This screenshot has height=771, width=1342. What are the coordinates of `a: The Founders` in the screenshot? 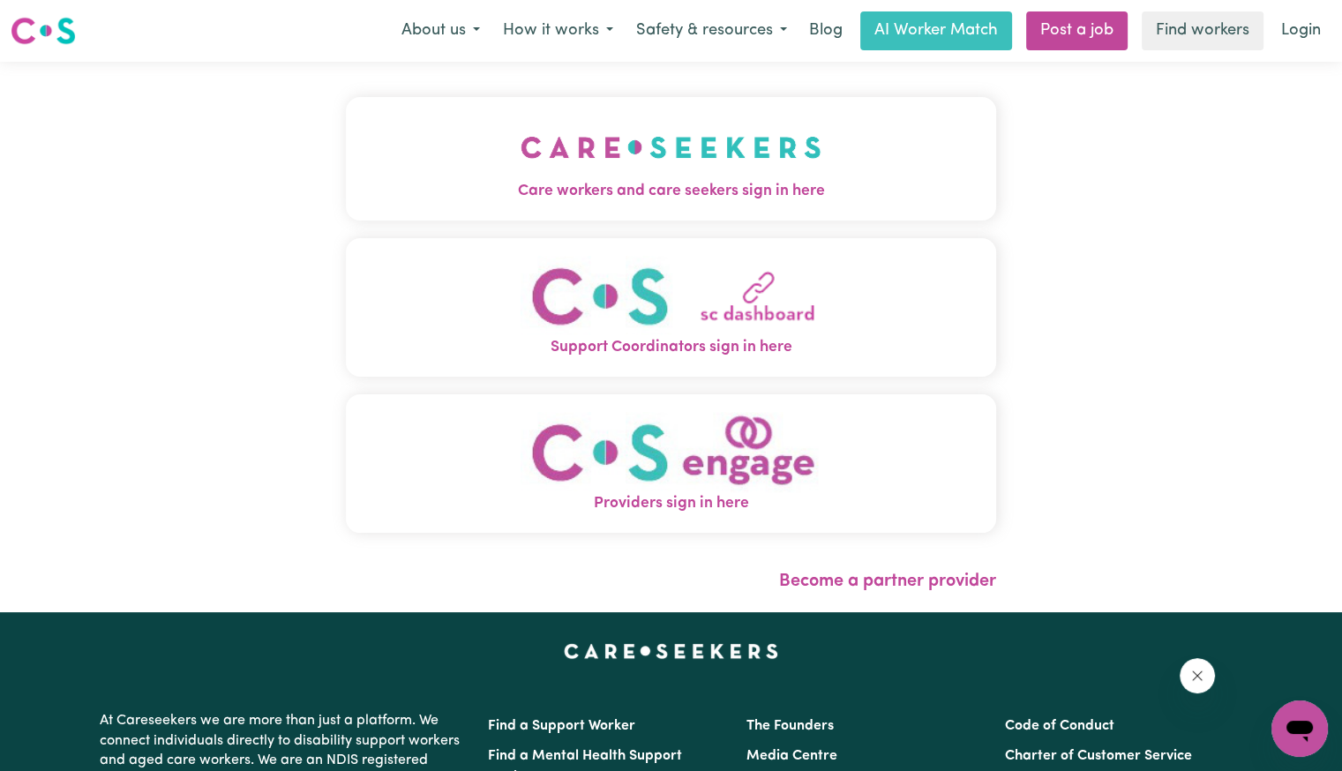 It's located at (790, 726).